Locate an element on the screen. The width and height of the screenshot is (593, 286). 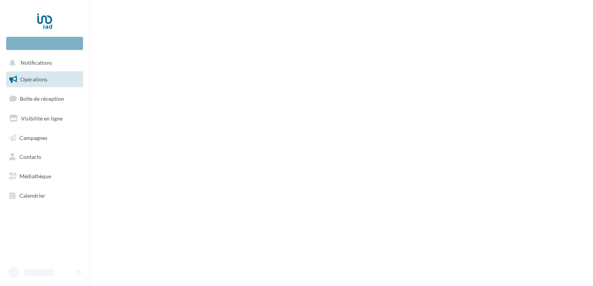
a: Contacts is located at coordinates (45, 157).